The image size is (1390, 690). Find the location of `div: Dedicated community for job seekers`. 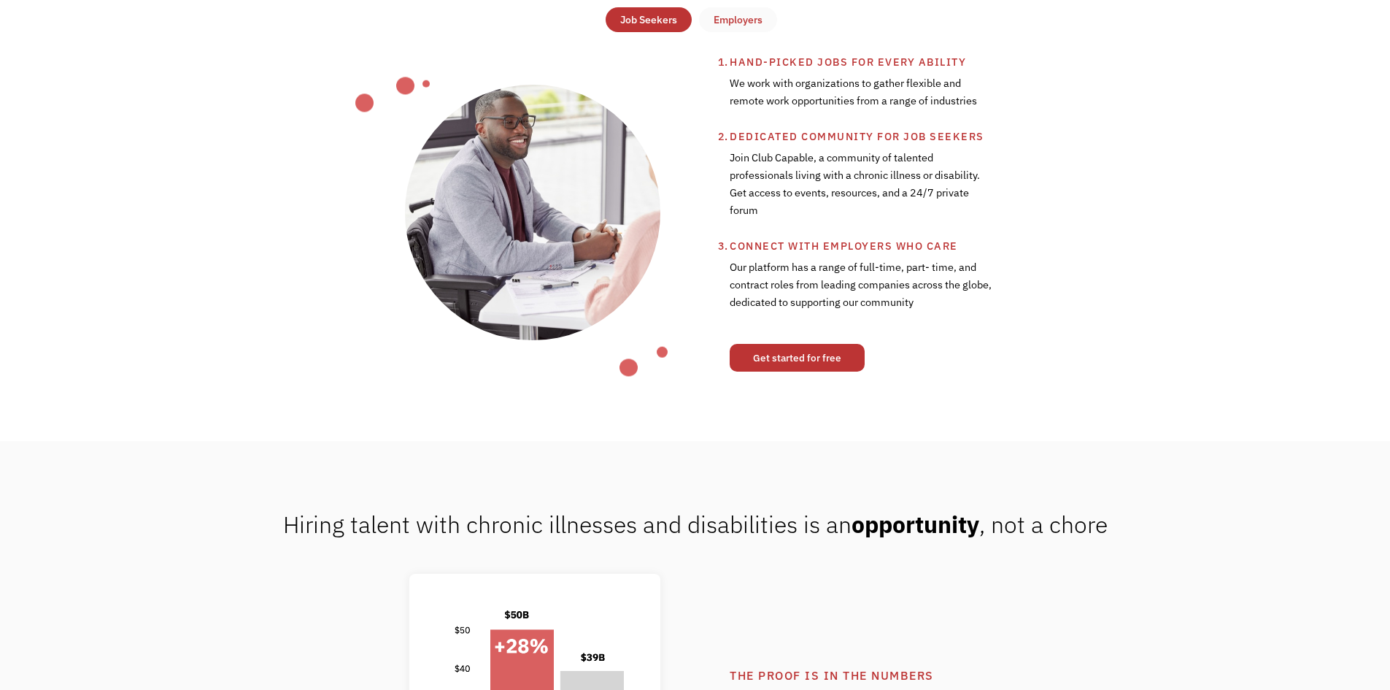

div: Dedicated community for job seekers is located at coordinates (918, 136).